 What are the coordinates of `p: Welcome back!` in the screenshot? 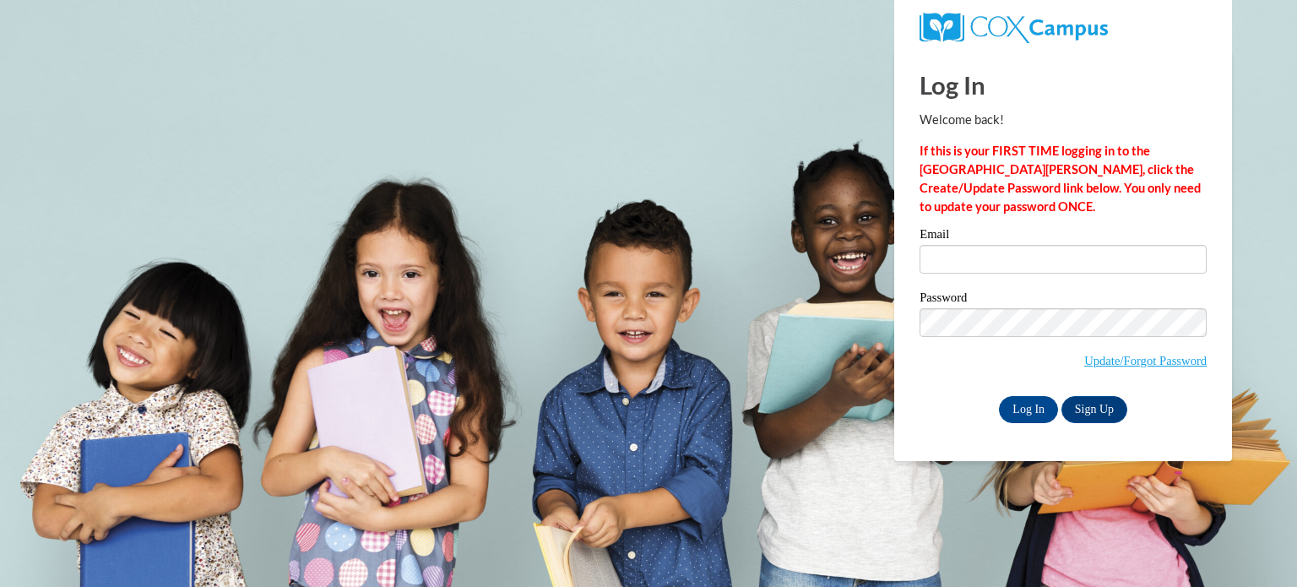 It's located at (1063, 120).